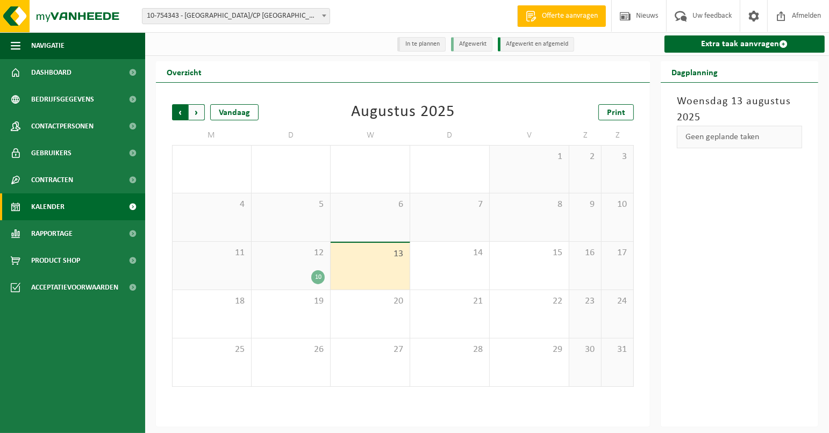  I want to click on td: W, so click(370, 135).